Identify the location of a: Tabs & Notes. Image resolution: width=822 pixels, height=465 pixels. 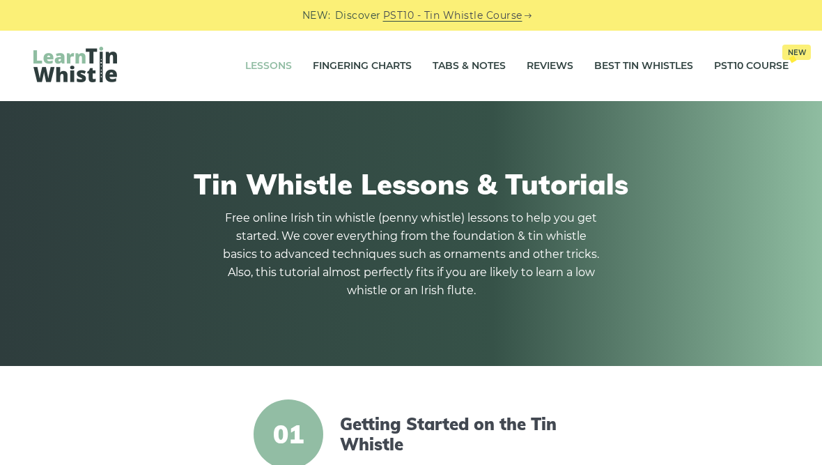
(469, 66).